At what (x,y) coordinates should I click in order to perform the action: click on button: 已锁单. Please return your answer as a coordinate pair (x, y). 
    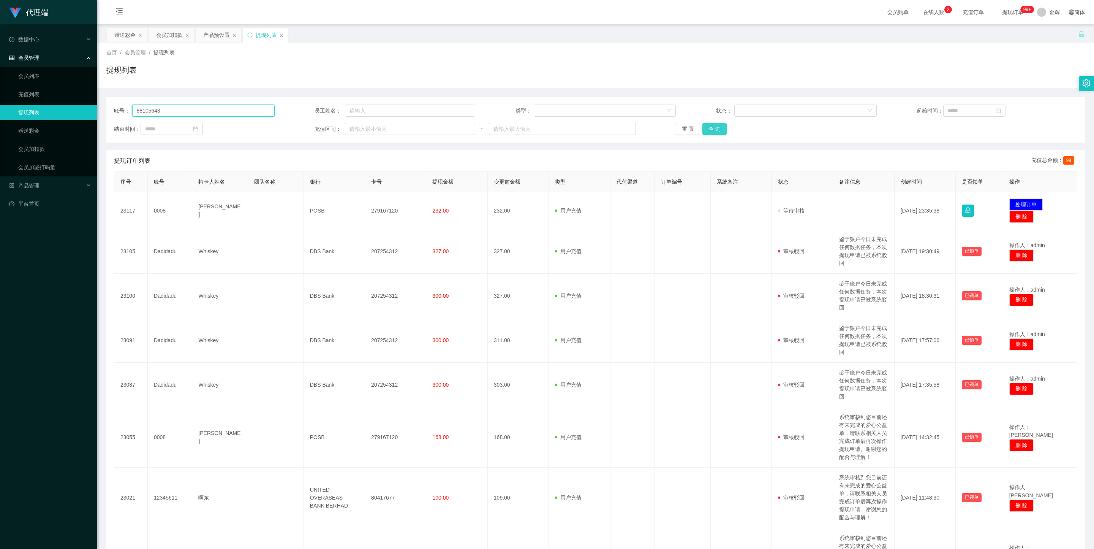
    Looking at the image, I should click on (972, 296).